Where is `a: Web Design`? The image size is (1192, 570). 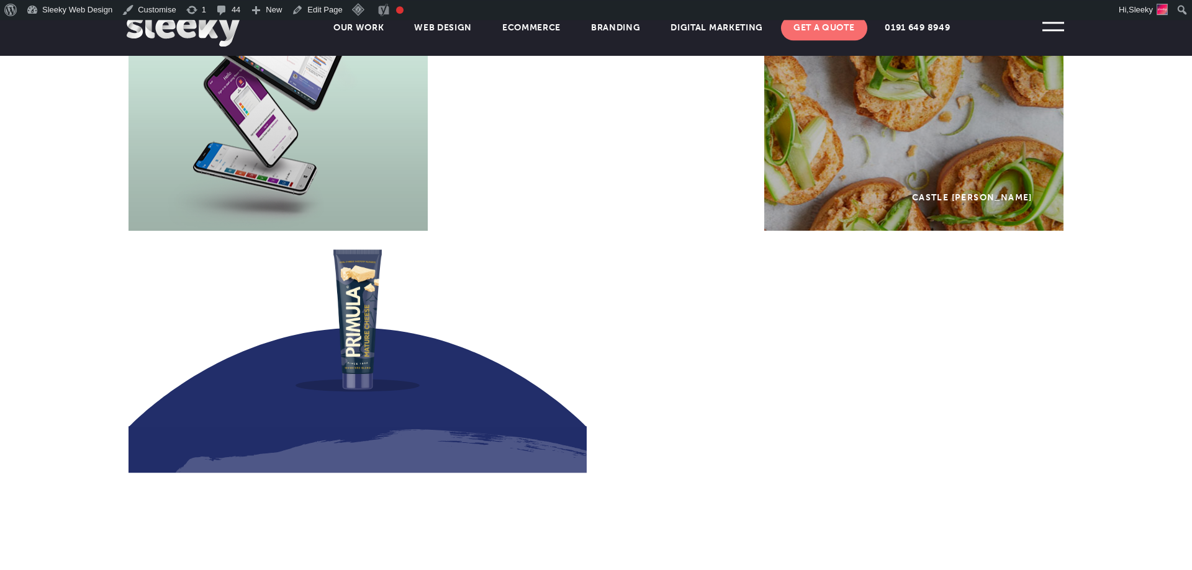 a: Web Design is located at coordinates (443, 28).